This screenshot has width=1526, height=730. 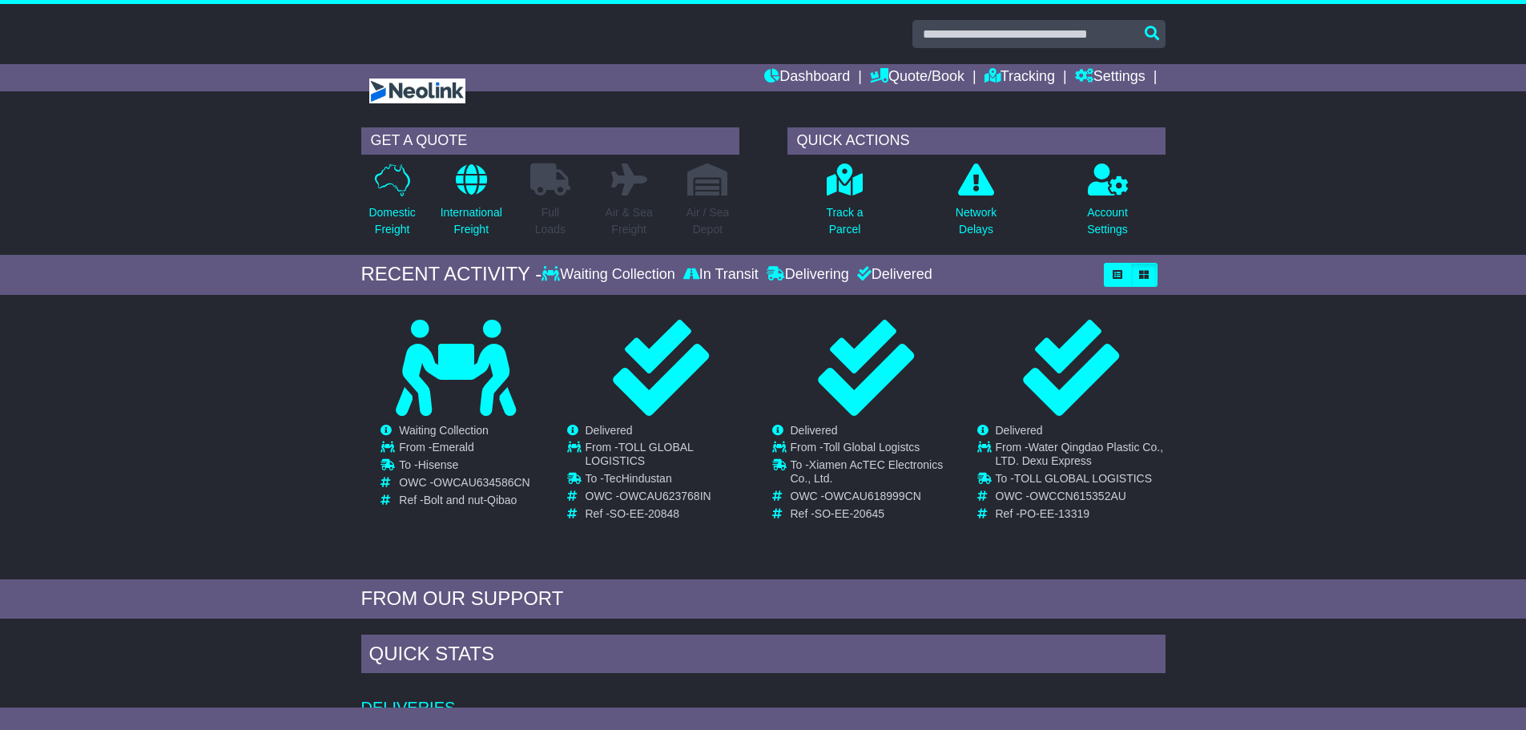 I want to click on div: Delivered, so click(x=893, y=275).